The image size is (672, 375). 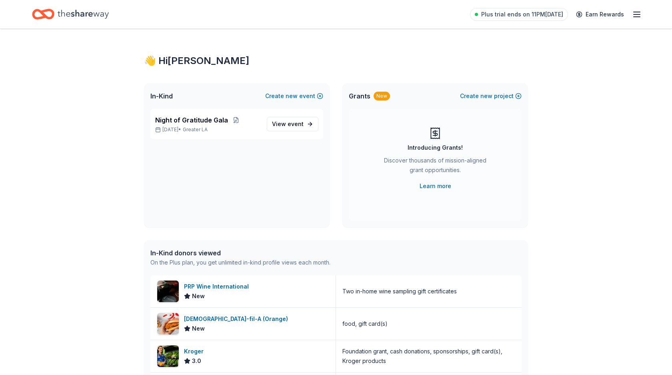 I want to click on div: food, gift card(s), so click(x=365, y=324).